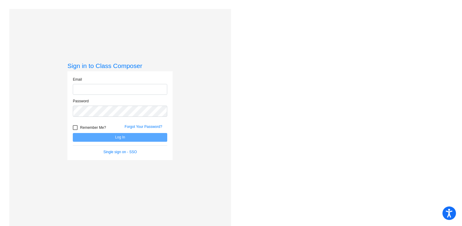 This screenshot has height=226, width=462. I want to click on label: Password, so click(81, 101).